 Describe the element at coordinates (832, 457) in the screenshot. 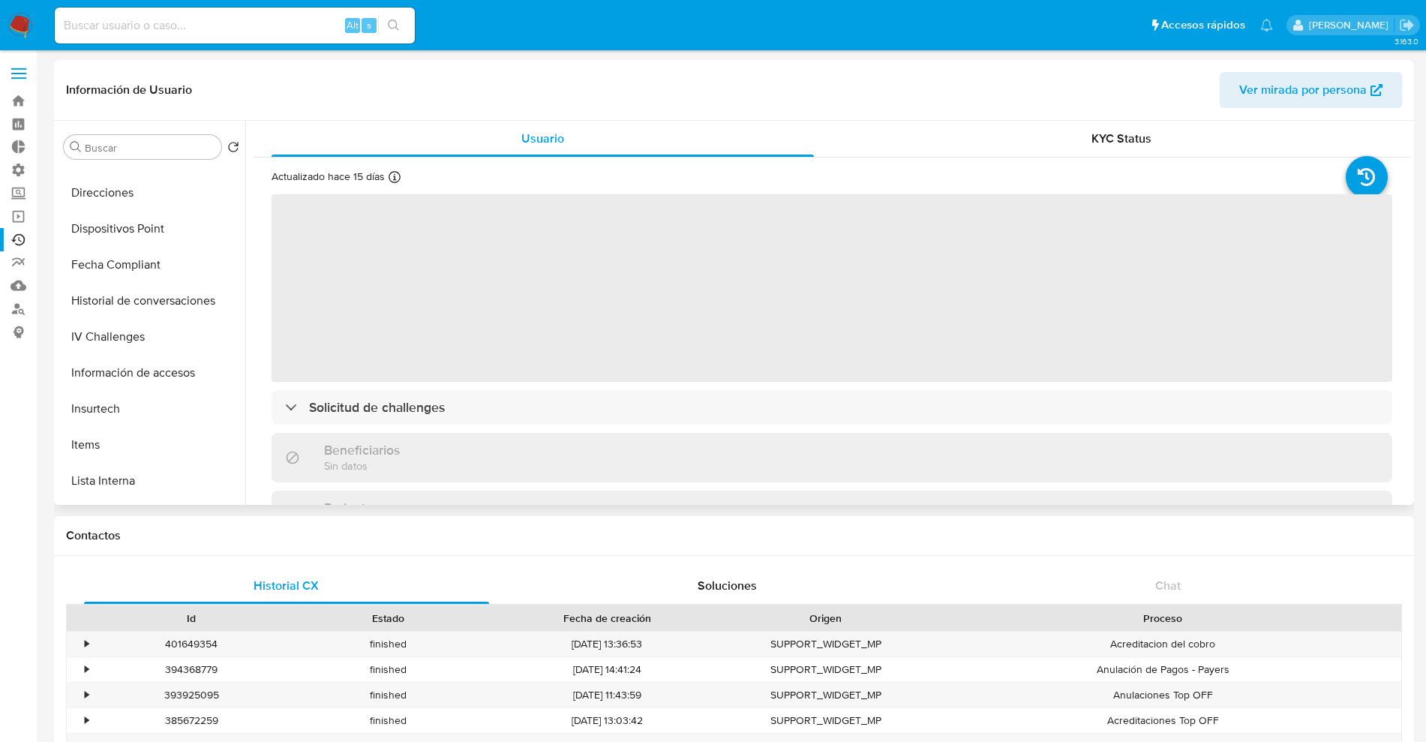

I see `div: BeneficiariosSin datos` at that location.